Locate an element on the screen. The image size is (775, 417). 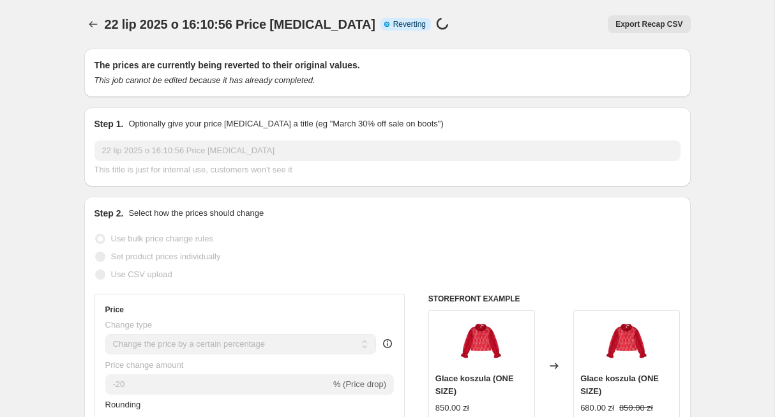
p: Select how the prices should change is located at coordinates (196, 213).